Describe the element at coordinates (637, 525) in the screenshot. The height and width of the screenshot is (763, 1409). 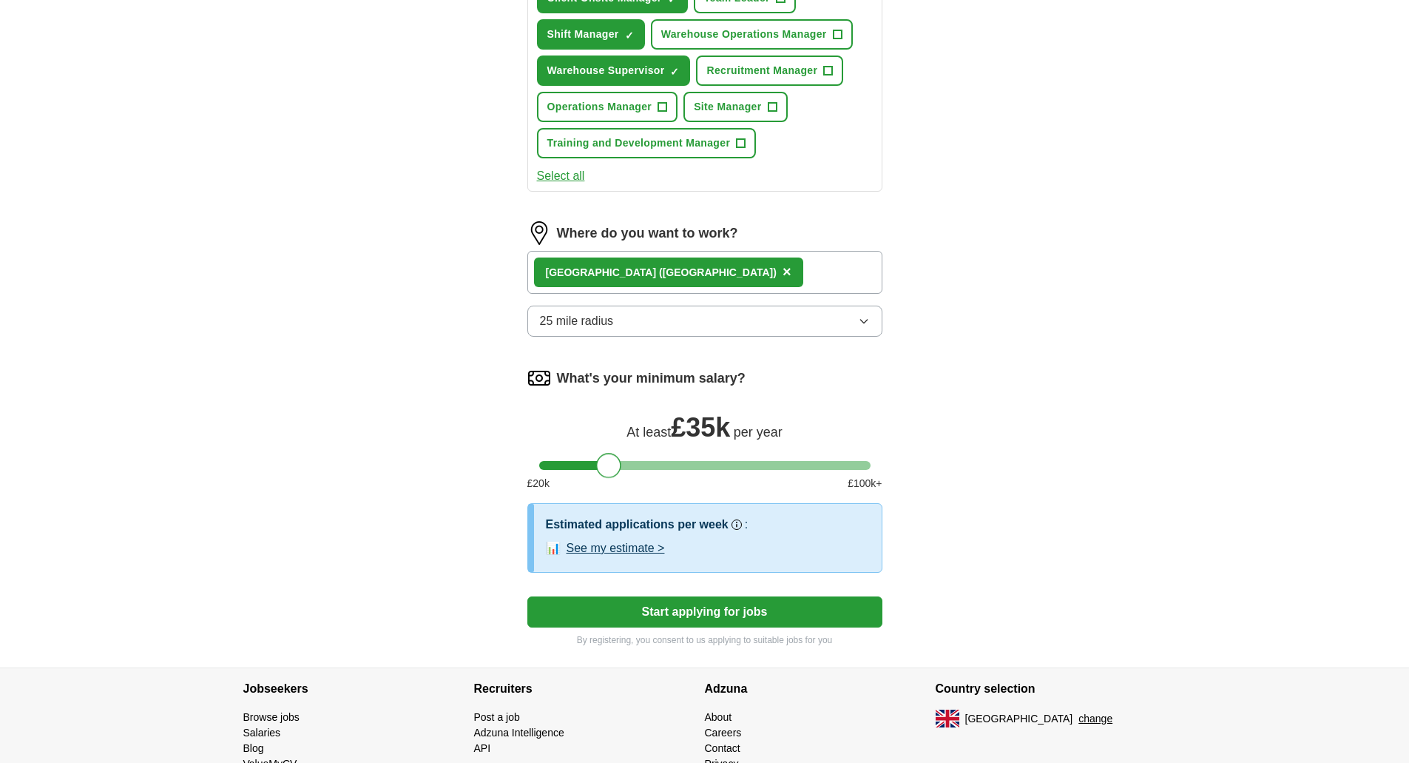
I see `h3: Estimated applications per week` at that location.